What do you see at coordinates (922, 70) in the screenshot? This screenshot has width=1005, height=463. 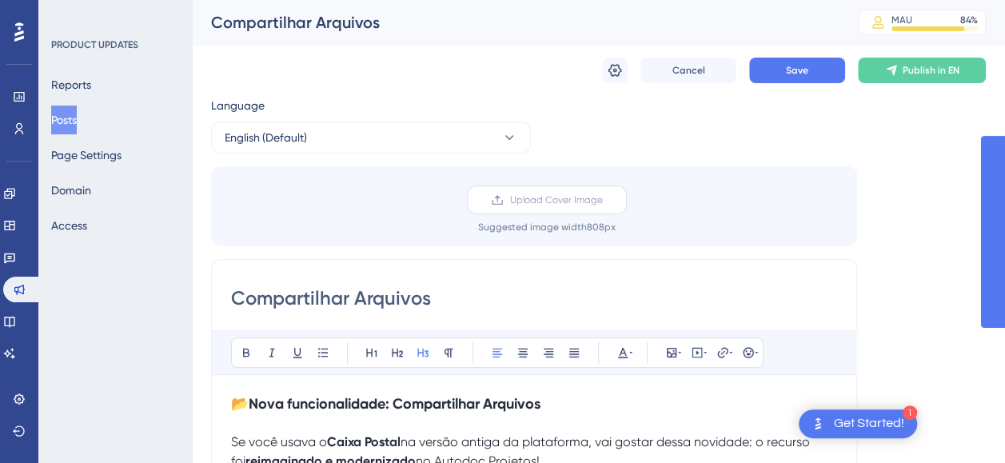 I see `button: Publish in EN` at bounding box center [922, 70].